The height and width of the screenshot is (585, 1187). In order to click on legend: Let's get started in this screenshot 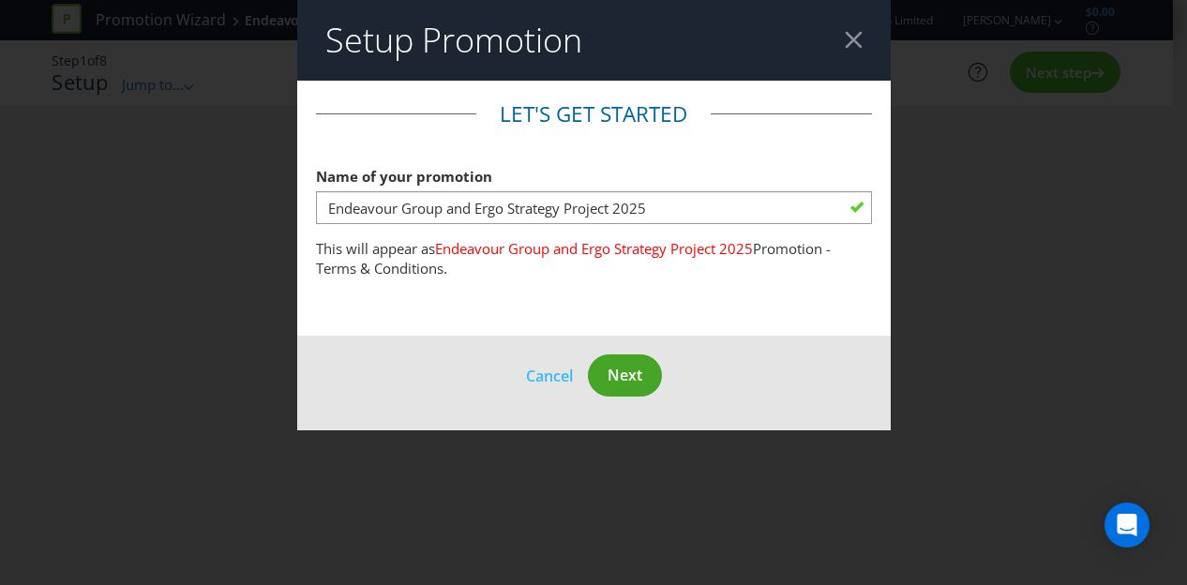, I will do `click(594, 114)`.